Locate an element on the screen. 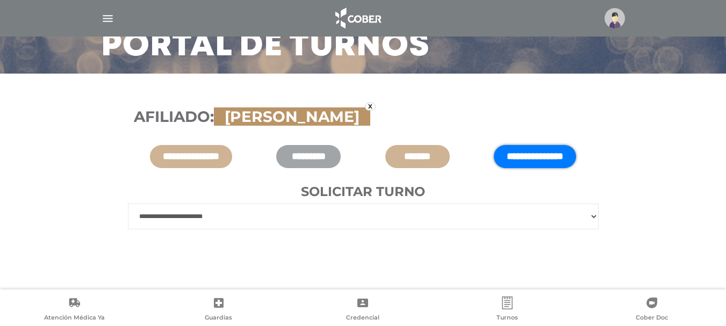 The image size is (726, 326). a: Atención Médica Ya is located at coordinates (74, 310).